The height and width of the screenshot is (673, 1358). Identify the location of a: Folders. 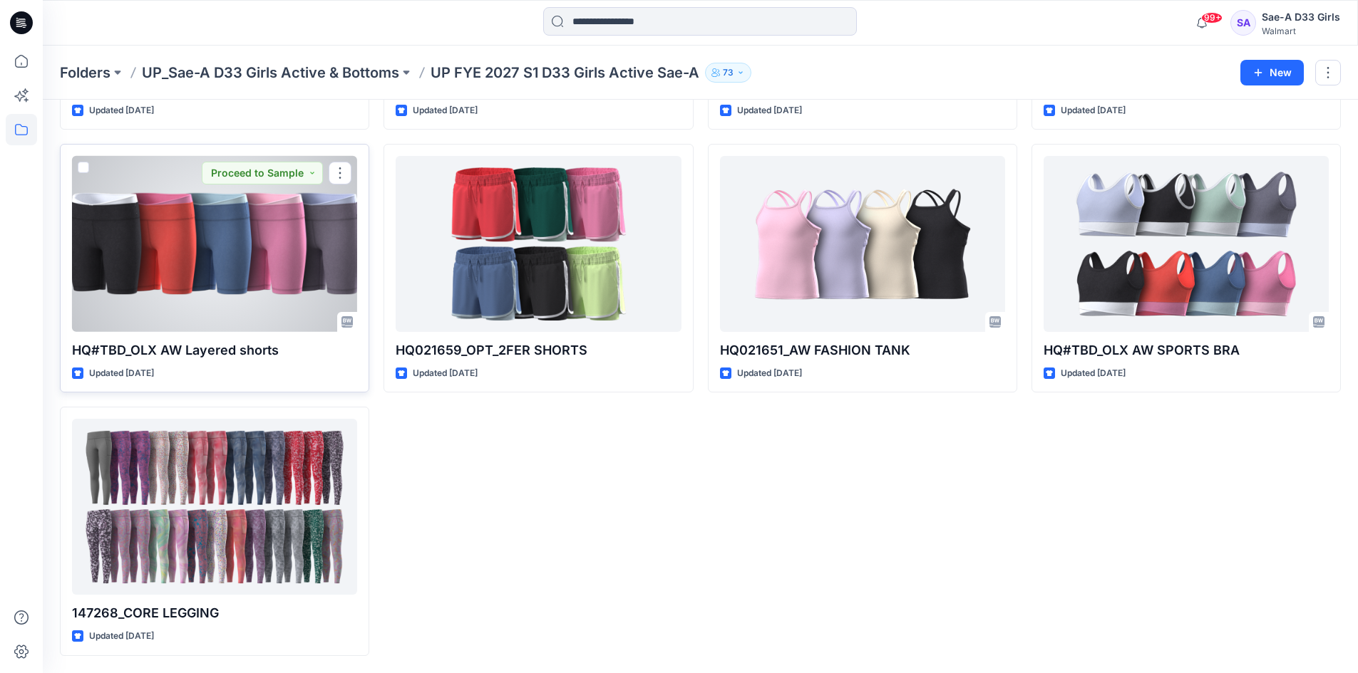
(85, 73).